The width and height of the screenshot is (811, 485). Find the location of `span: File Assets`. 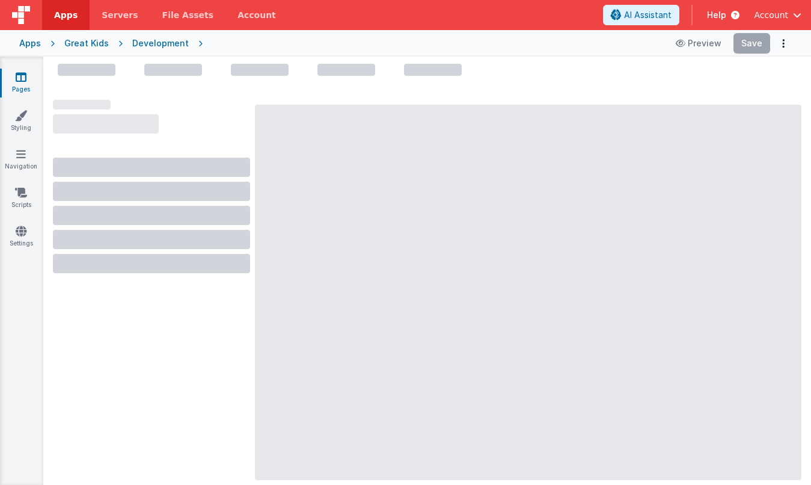

span: File Assets is located at coordinates (188, 15).